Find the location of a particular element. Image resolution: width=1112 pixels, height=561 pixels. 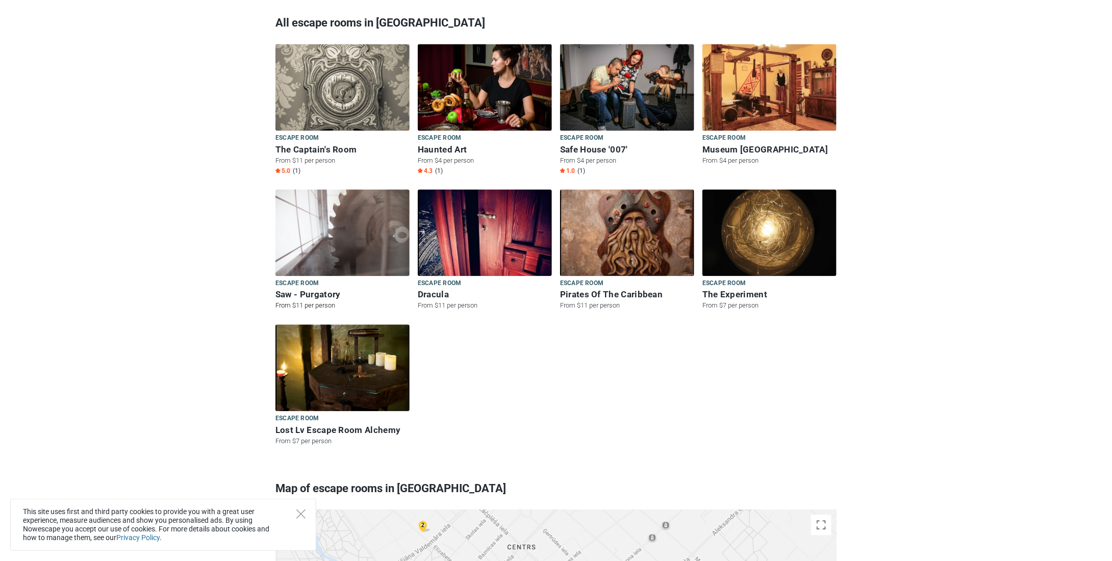

img: The Experiment is located at coordinates (769, 233).